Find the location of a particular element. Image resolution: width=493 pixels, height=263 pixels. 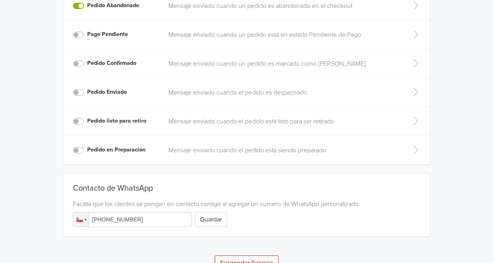

p: Mensaje enviado cuando el pedido está listo para ser retirado is located at coordinates (282, 122).